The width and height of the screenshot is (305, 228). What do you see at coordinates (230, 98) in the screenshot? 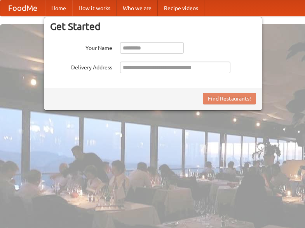
I see `button: Find Restaurants!` at bounding box center [230, 98].